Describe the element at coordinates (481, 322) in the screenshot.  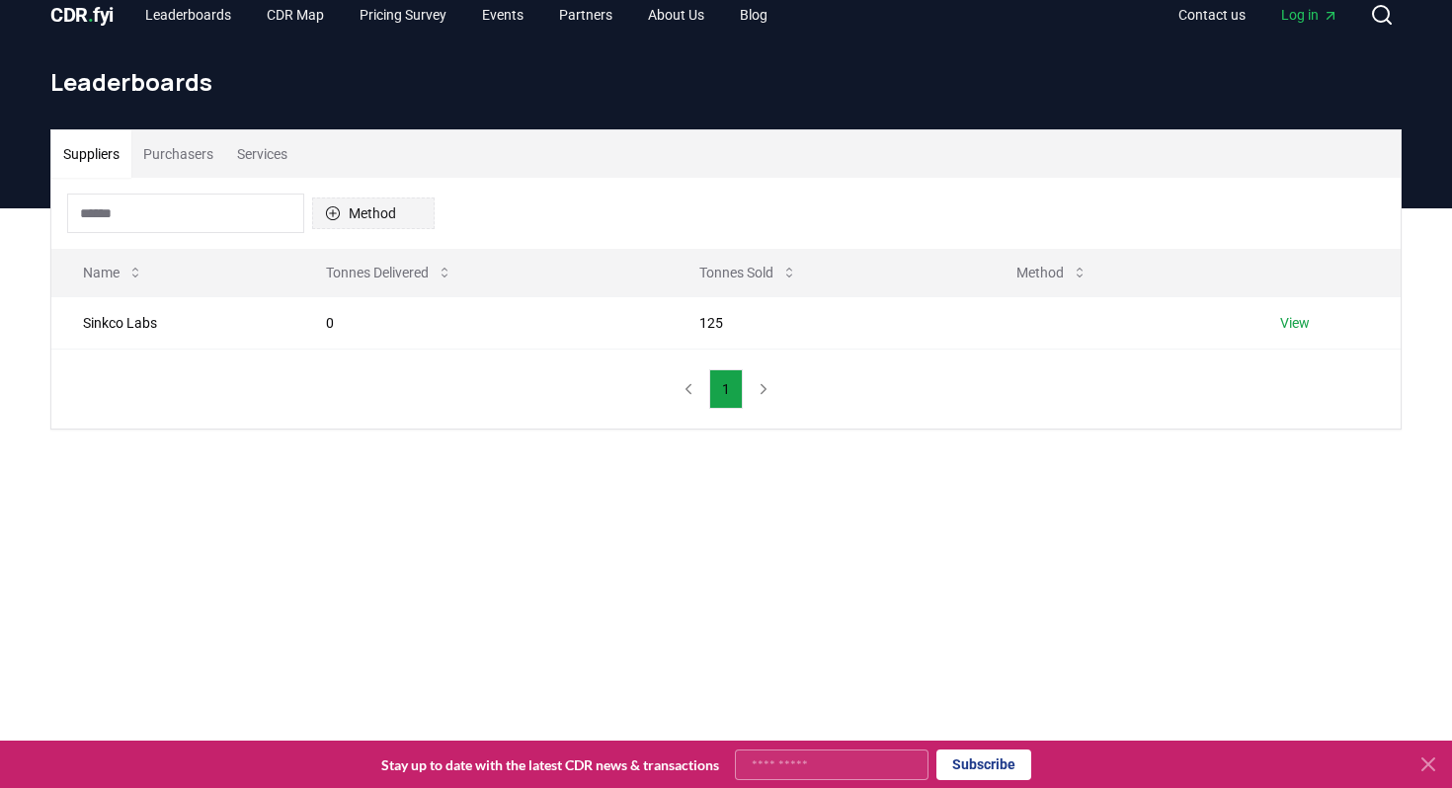
I see `td: 0` at that location.